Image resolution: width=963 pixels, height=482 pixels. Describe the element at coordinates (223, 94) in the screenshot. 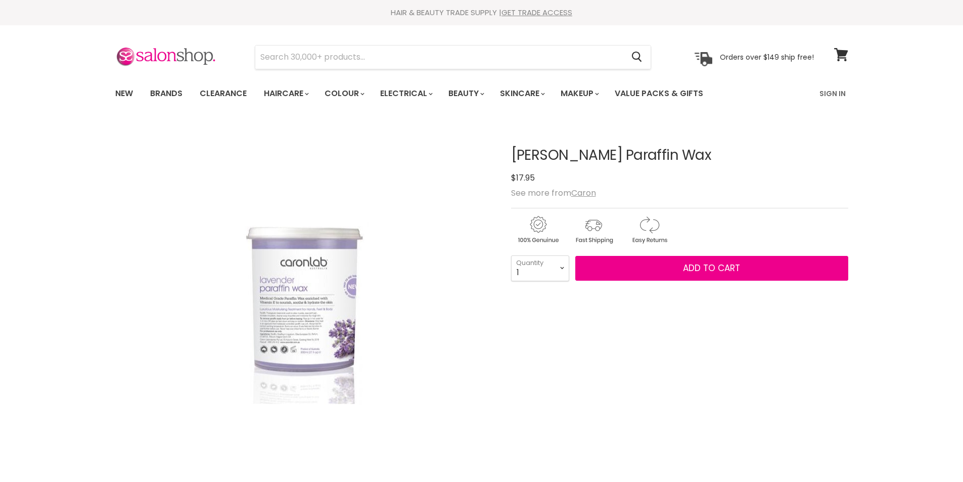

I see `a: Clearance` at that location.